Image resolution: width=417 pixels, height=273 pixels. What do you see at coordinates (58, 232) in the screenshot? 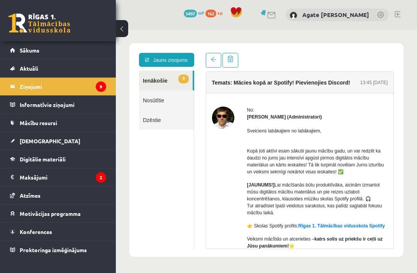
I see `a: Konferences` at bounding box center [58, 232].